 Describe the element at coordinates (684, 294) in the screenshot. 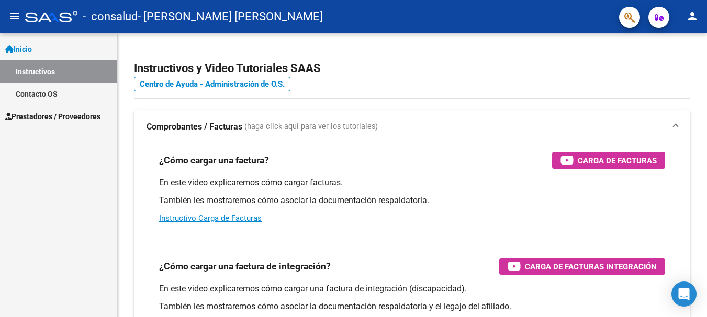

I see `div: Open Intercom Messenger` at that location.